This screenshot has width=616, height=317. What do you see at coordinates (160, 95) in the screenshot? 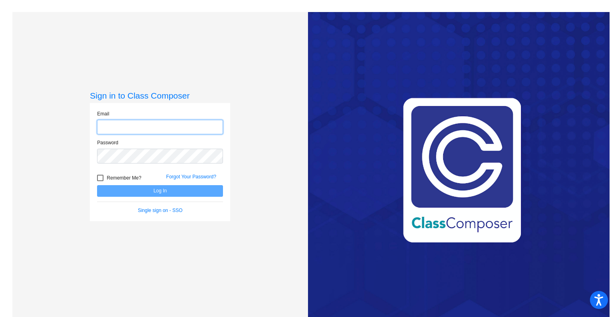
I see `h3: Sign in to Class Composer` at bounding box center [160, 95].